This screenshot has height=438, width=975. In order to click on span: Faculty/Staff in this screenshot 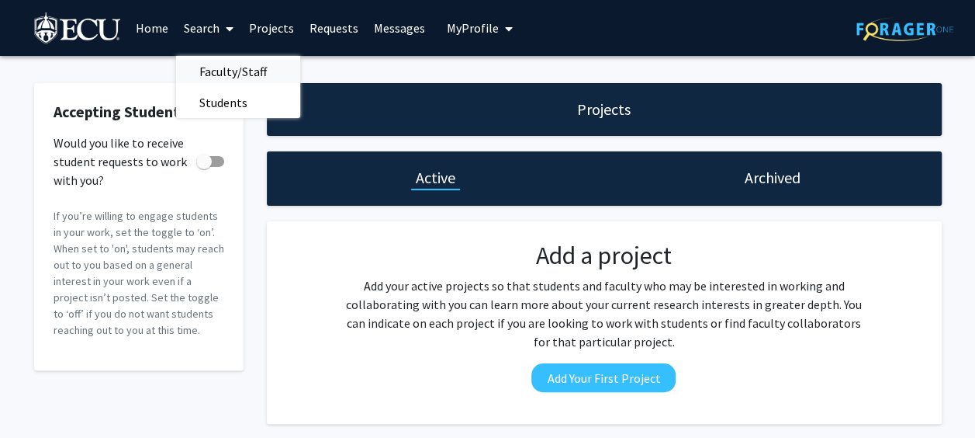, I will do `click(233, 71)`.